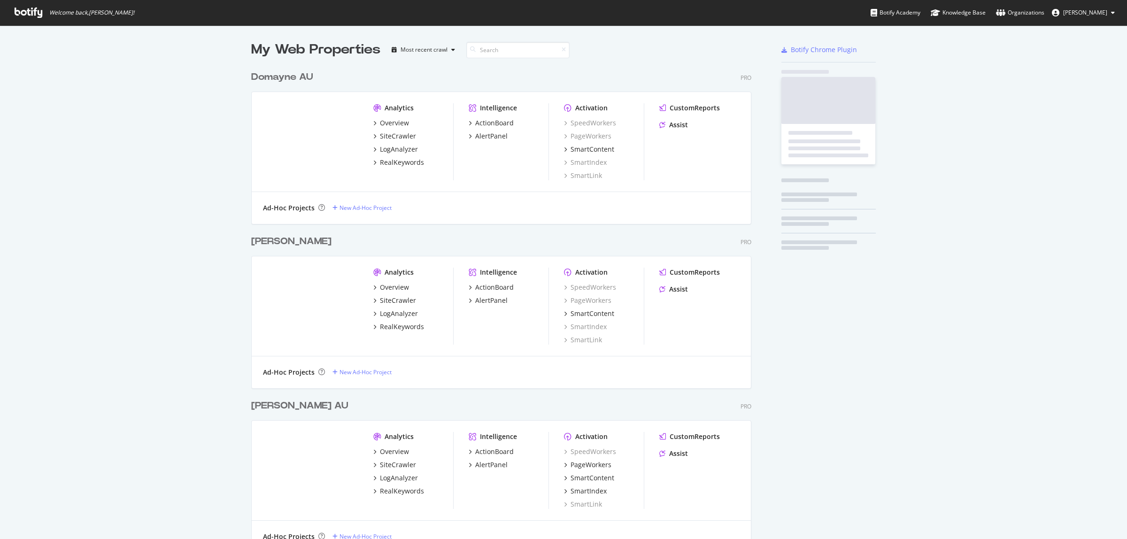  Describe the element at coordinates (284, 77) in the screenshot. I see `a: Domayne AU` at that location.